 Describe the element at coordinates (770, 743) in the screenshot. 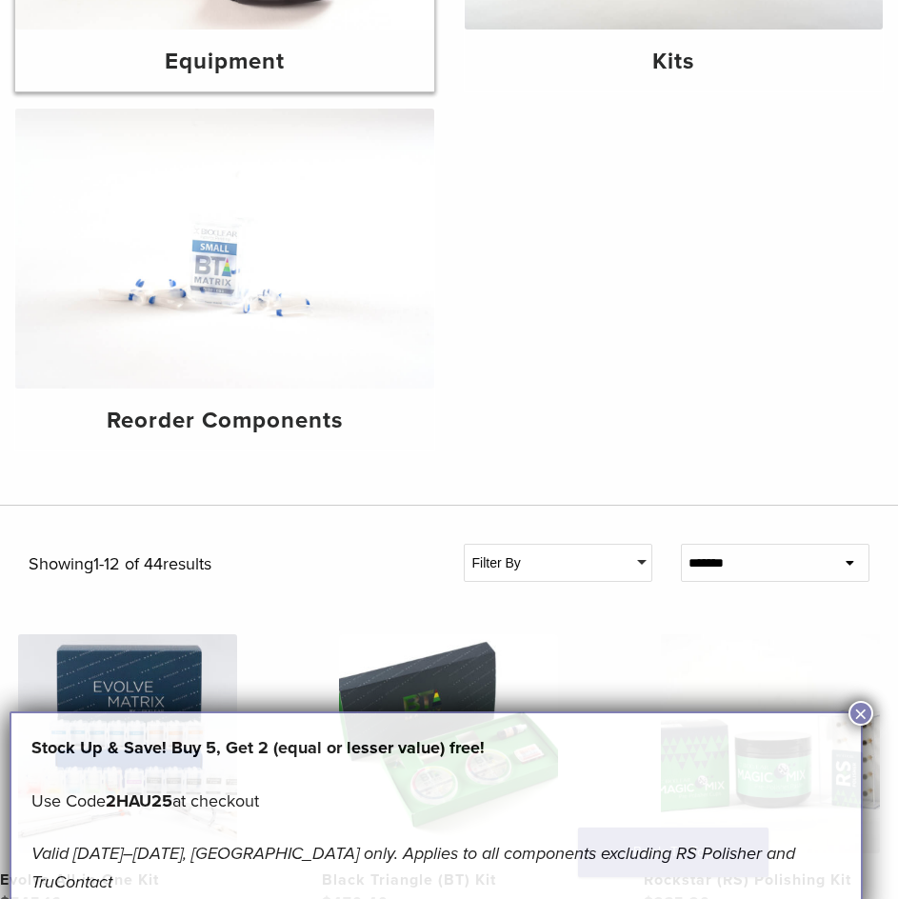

I see `img: Rockstar (RS) Polishing Kit` at that location.